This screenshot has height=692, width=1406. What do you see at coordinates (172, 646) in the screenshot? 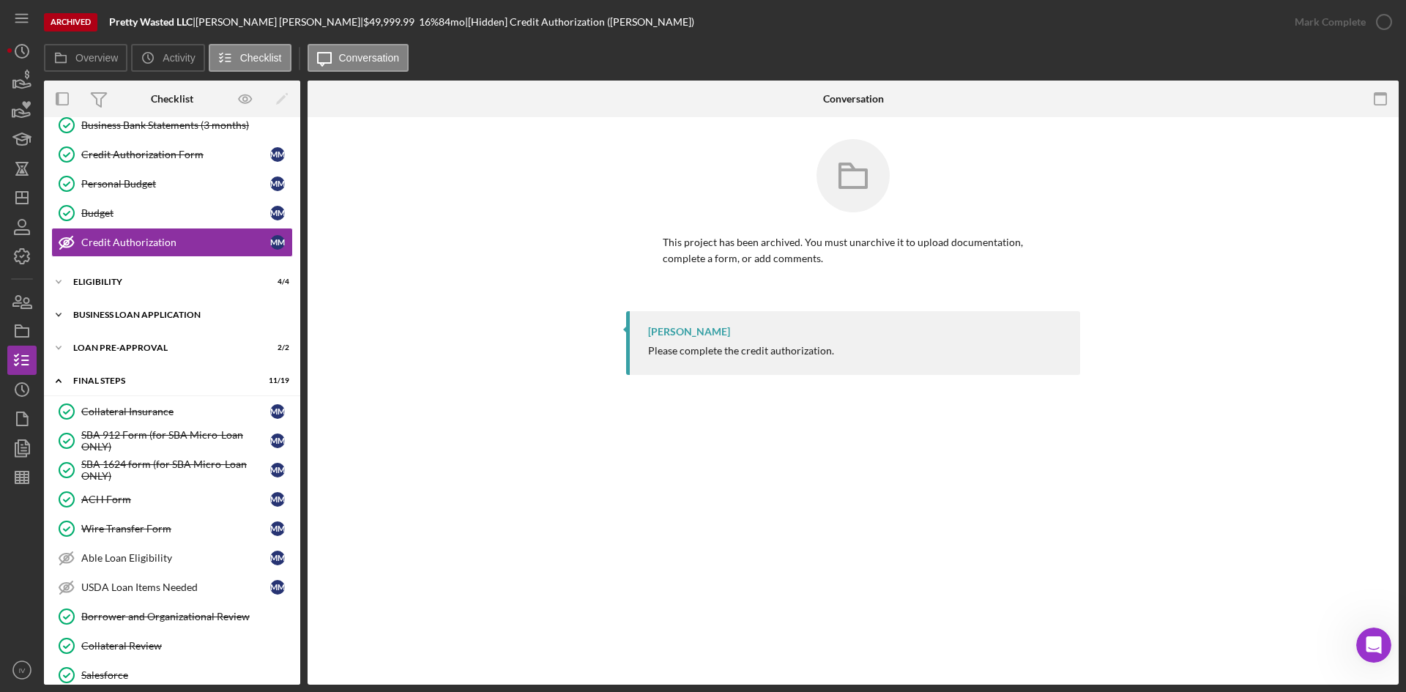
I see `a: Collateral Review` at bounding box center [172, 646].